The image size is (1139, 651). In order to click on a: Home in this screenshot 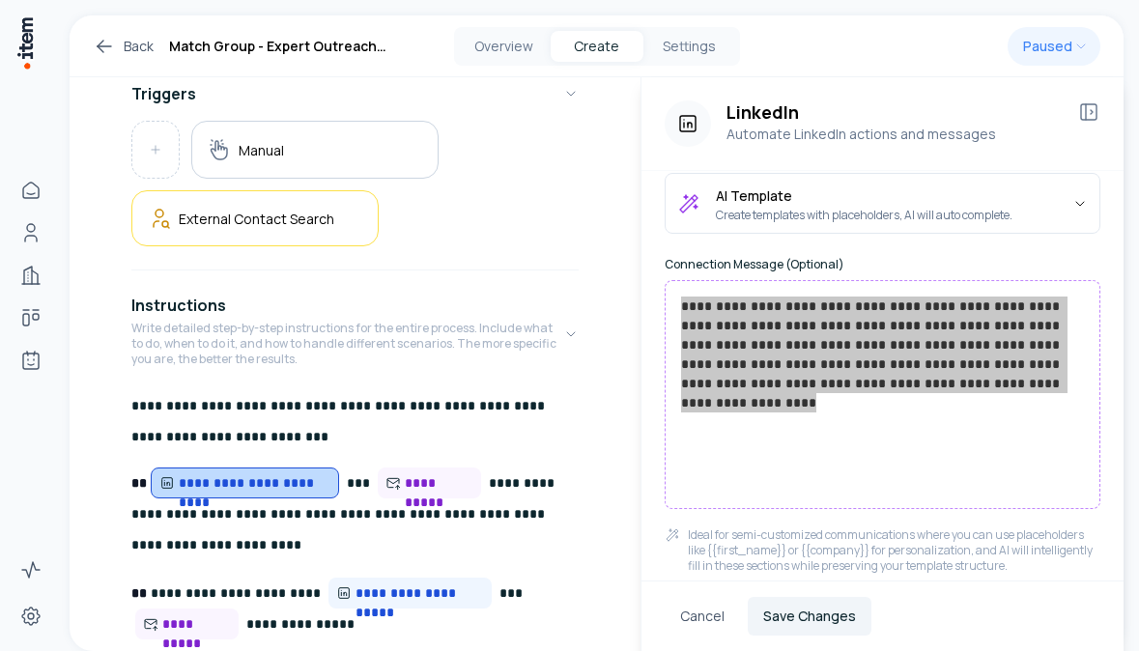, I will do `click(31, 190)`.